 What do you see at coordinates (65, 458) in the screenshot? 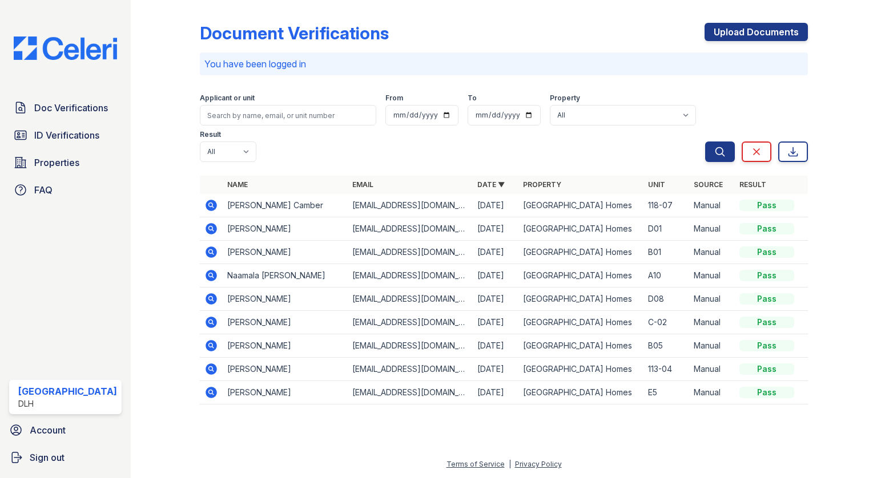
I see `button: Sign out` at bounding box center [65, 458].